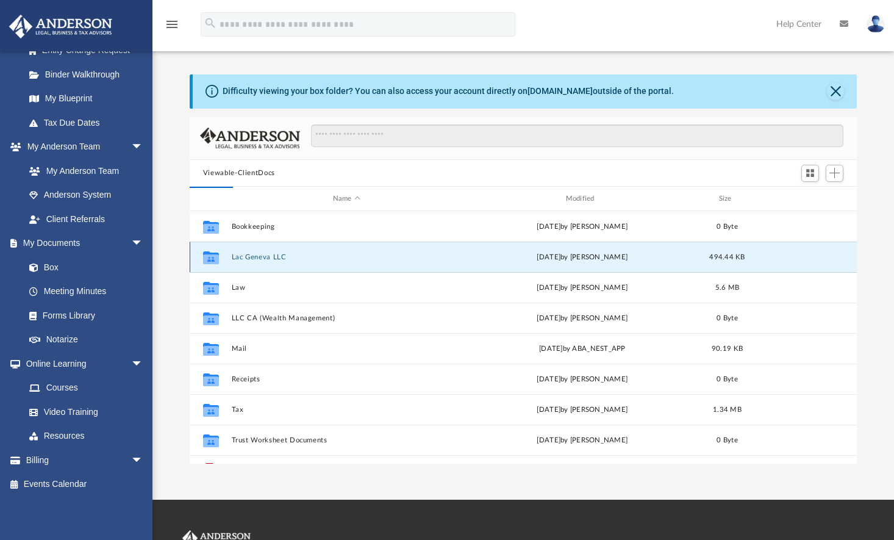  I want to click on a: Resources, so click(86, 436).